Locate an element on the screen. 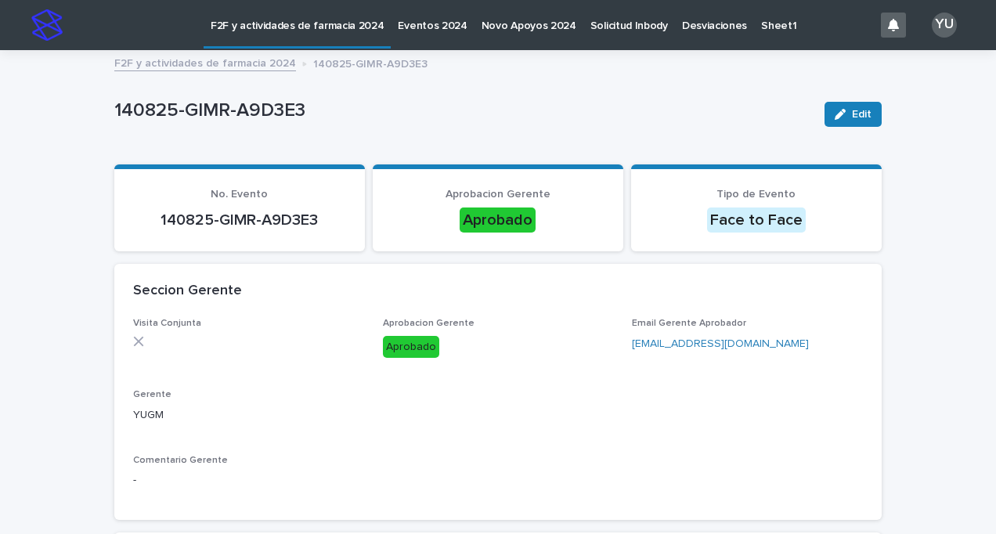 The image size is (996, 534). span: Comentario Gerente is located at coordinates (180, 461).